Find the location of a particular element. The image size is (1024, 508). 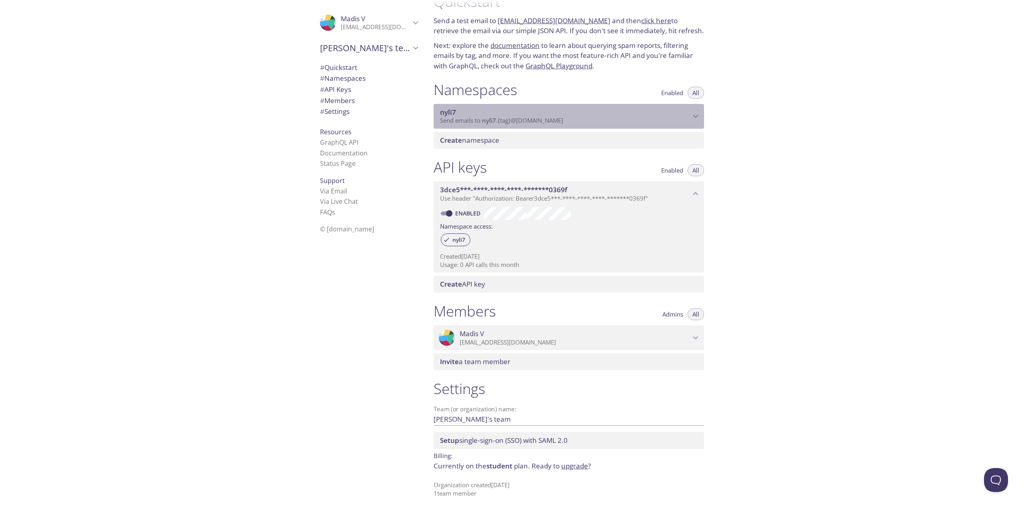

span: API Keys is located at coordinates (336, 89).